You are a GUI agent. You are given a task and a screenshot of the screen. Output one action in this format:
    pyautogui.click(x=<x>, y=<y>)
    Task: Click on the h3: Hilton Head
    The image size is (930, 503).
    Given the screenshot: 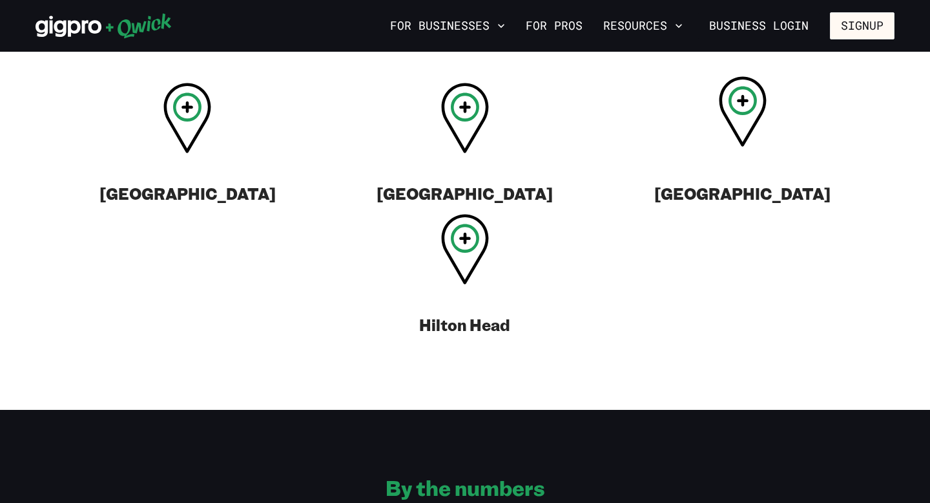 What is the action you would take?
    pyautogui.click(x=464, y=324)
    